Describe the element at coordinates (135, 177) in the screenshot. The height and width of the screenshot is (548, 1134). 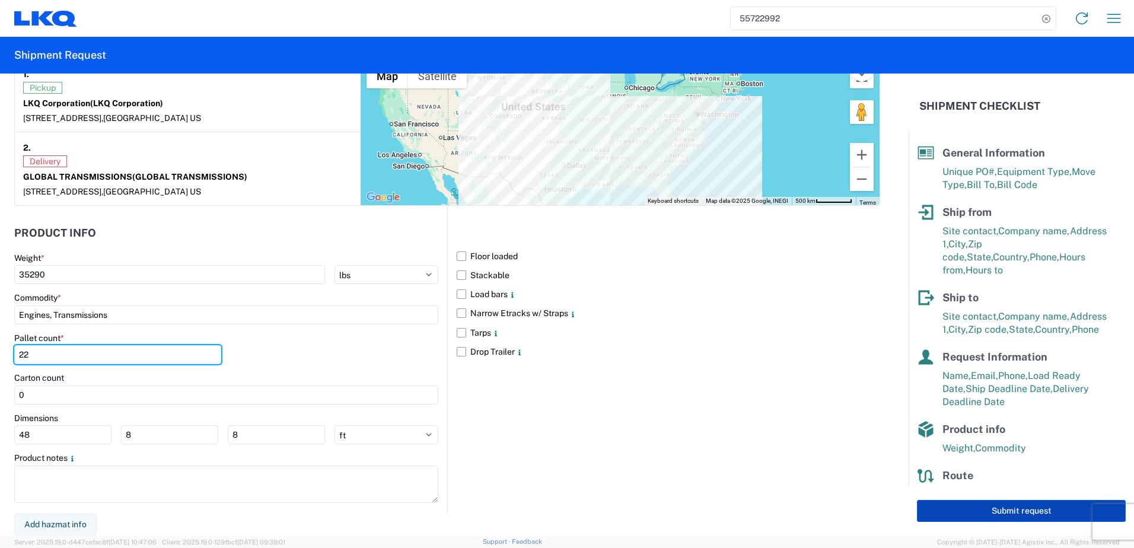
I see `strong: GLOBAL TRANSMISSIONS` at that location.